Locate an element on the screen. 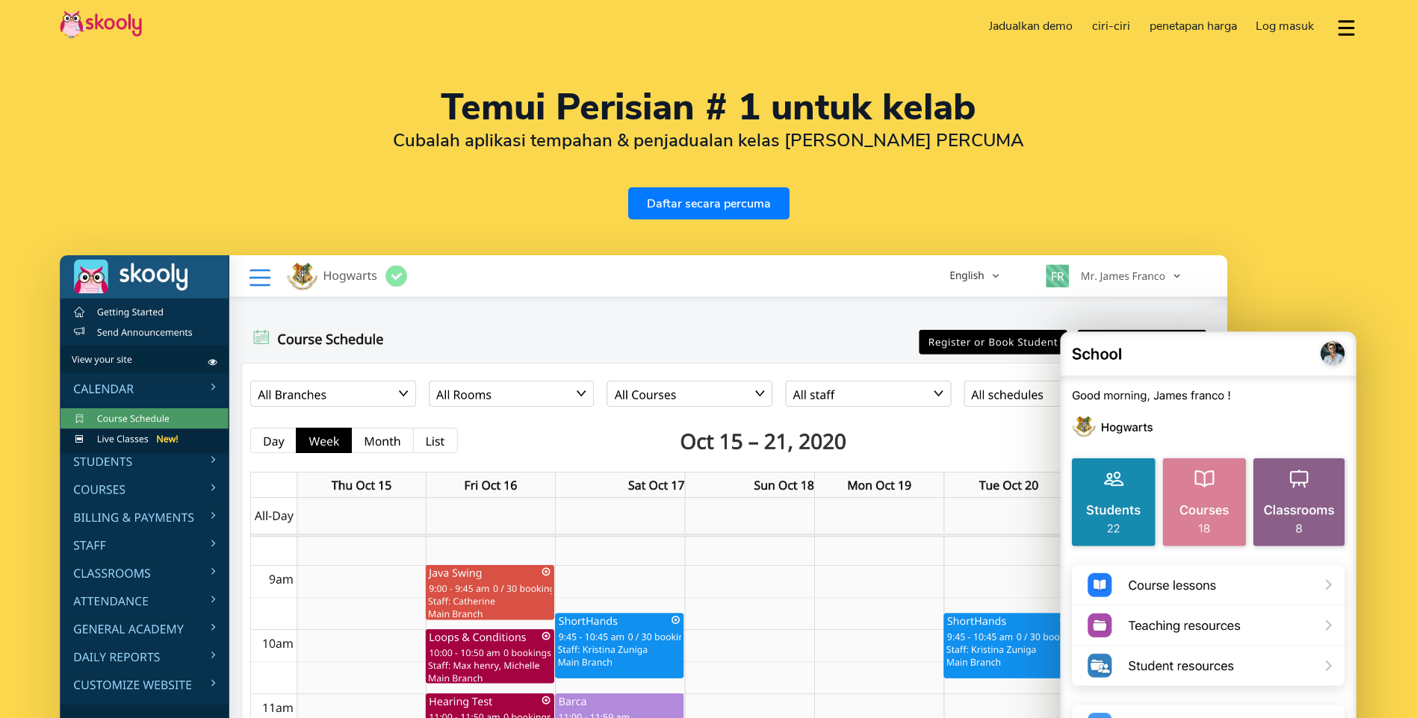 This screenshot has width=1417, height=718. span: penetapan harga is located at coordinates (1193, 26).